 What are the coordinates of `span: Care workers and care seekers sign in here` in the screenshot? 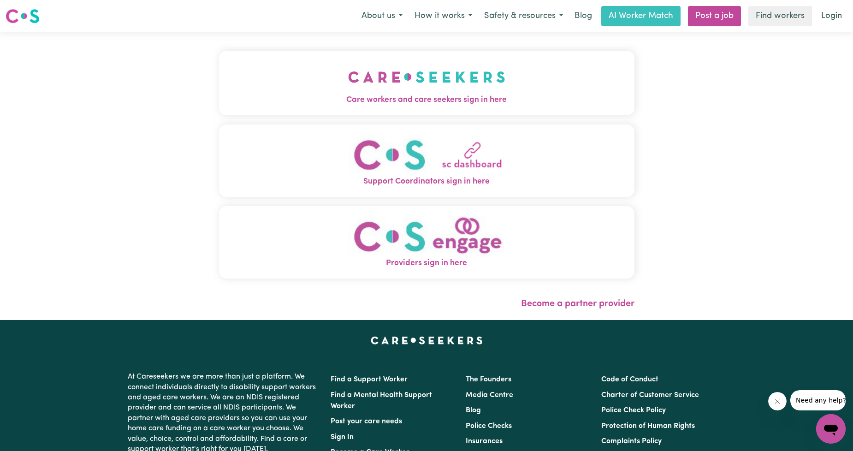 It's located at (426, 100).